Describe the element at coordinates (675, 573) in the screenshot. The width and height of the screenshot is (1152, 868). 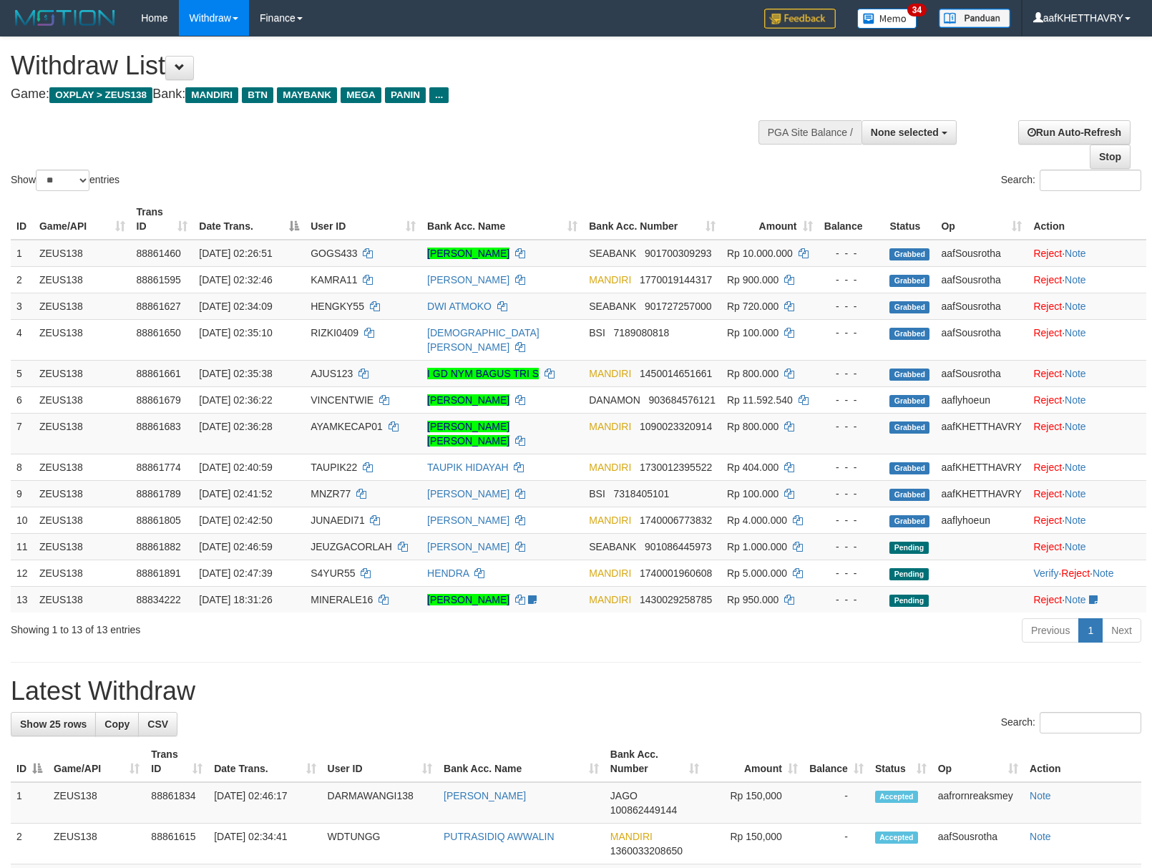
I see `span: Copy 1740001960608 to clipboard` at that location.